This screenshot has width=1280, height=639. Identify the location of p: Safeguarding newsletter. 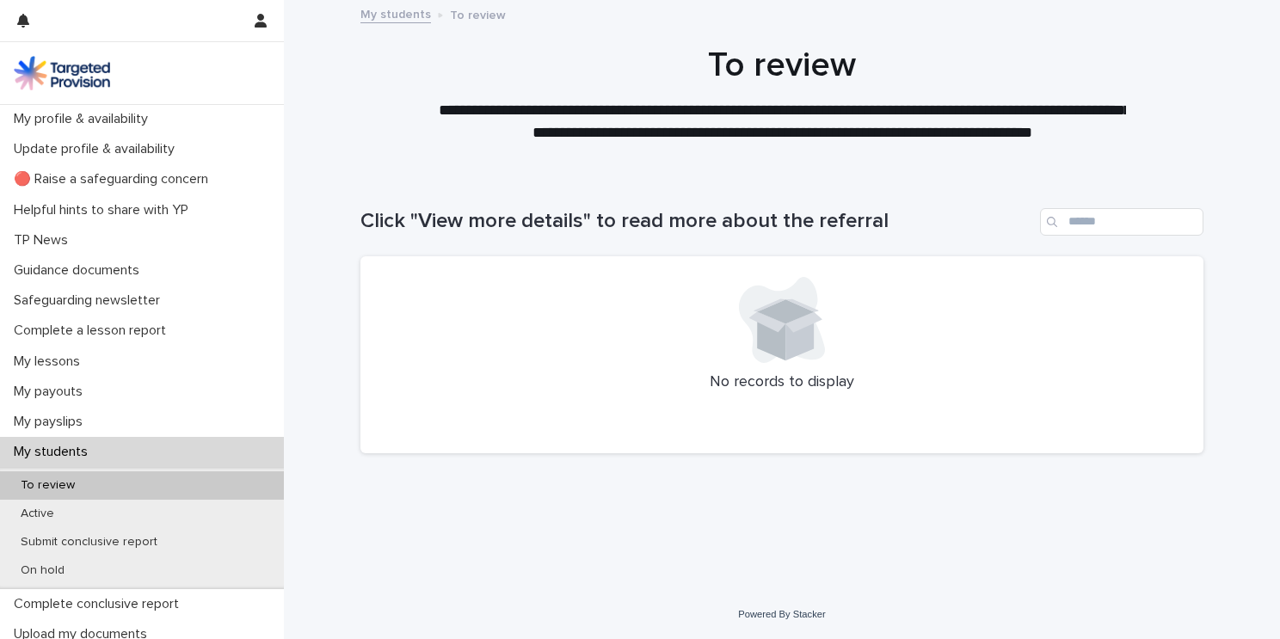
(90, 300).